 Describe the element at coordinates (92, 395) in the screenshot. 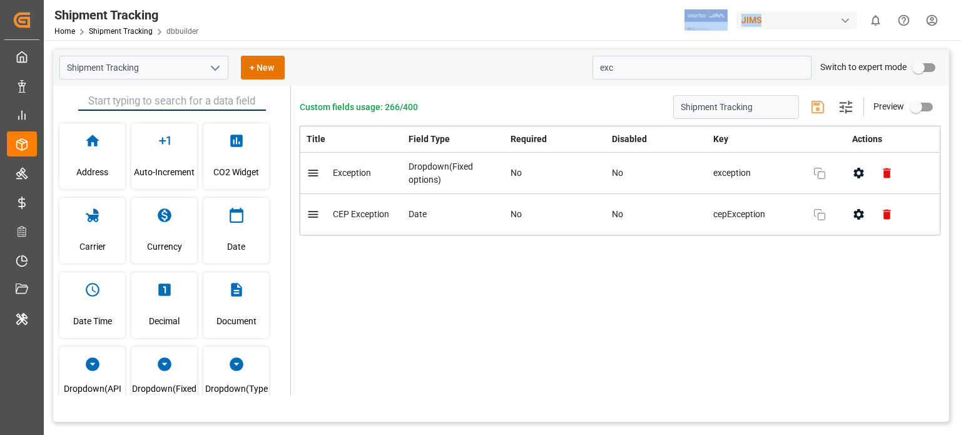

I see `span: Dropdown(API for options)` at that location.